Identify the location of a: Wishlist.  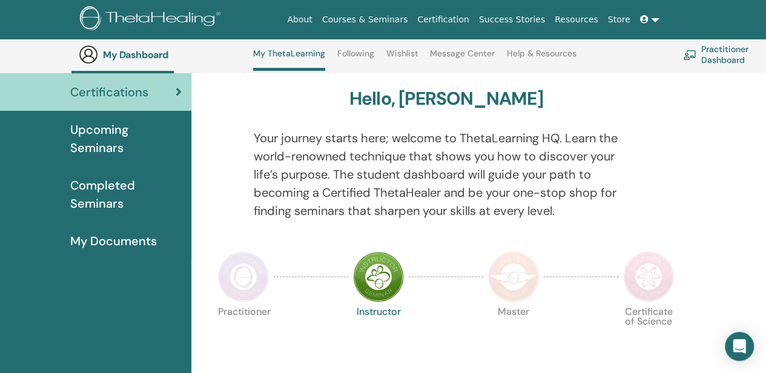
(402, 58).